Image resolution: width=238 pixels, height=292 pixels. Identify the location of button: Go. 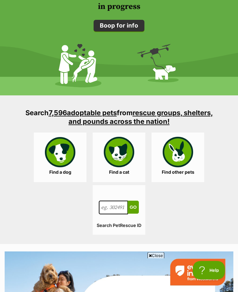
(133, 207).